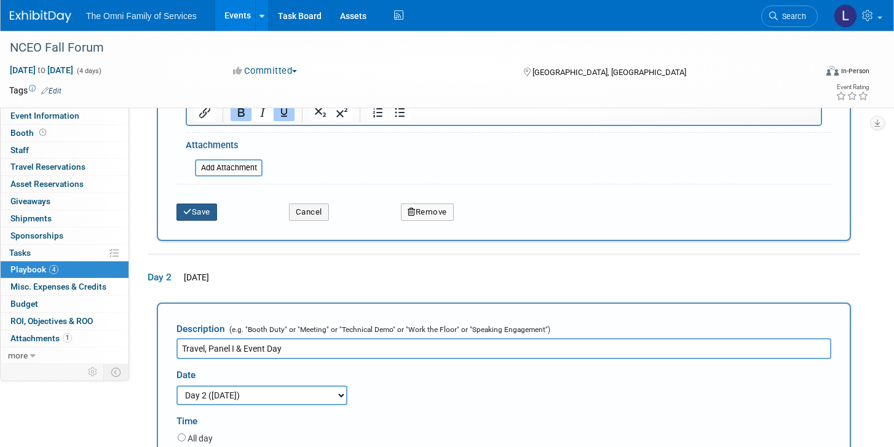 This screenshot has height=447, width=894. What do you see at coordinates (65, 116) in the screenshot?
I see `a: Event Information` at bounding box center [65, 116].